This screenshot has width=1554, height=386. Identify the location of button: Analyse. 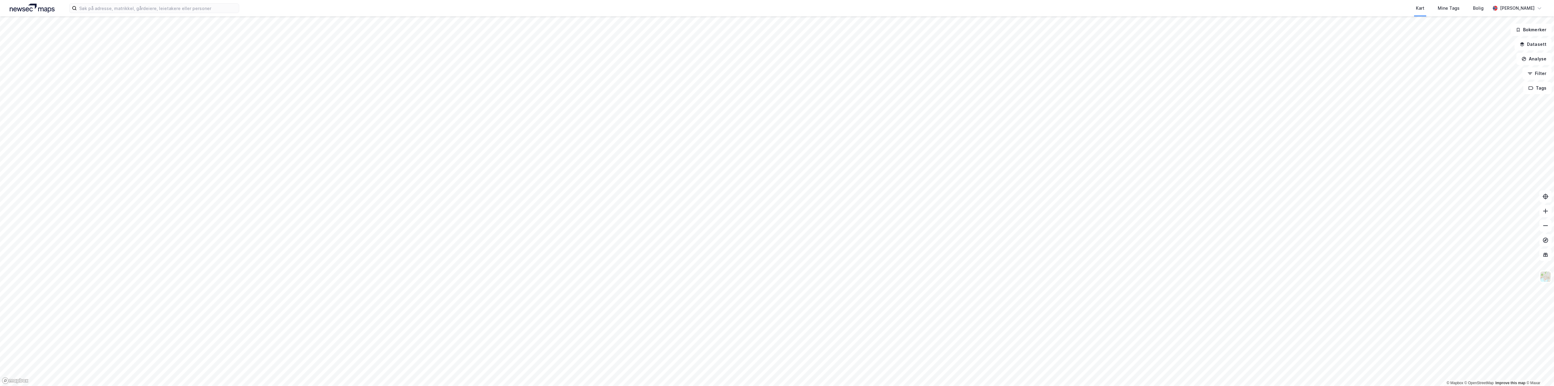
(1534, 59).